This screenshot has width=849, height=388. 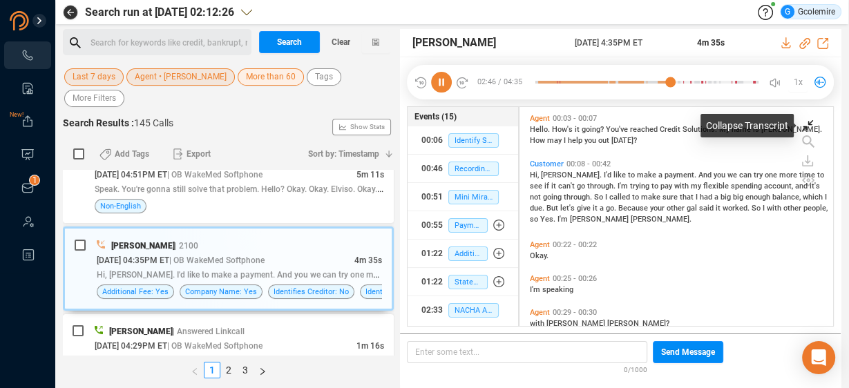 What do you see at coordinates (48, 21) in the screenshot?
I see `img: prodigal-logo` at bounding box center [48, 21].